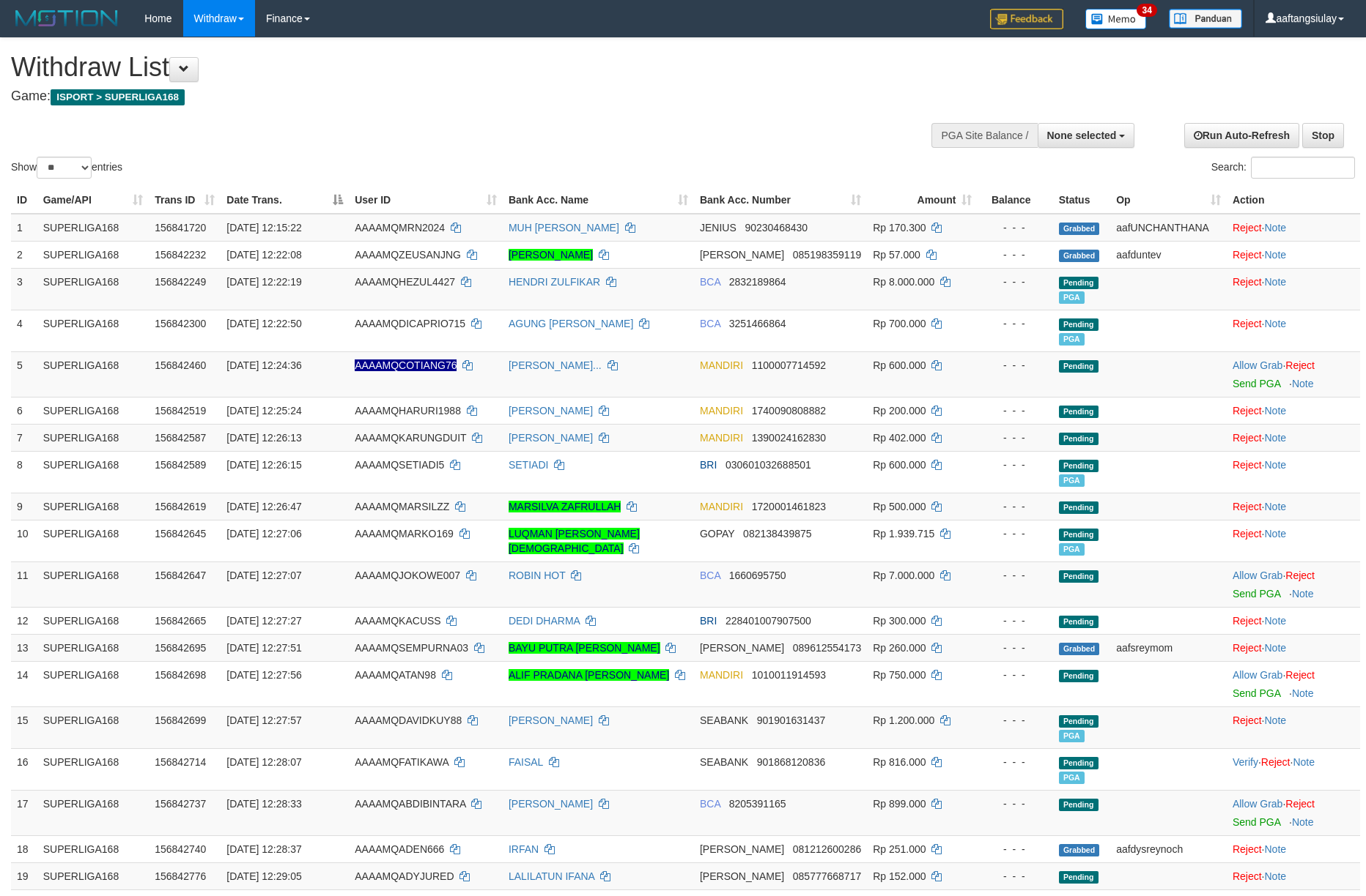 The height and width of the screenshot is (896, 1366). Describe the element at coordinates (708, 465) in the screenshot. I see `span: BRI` at that location.